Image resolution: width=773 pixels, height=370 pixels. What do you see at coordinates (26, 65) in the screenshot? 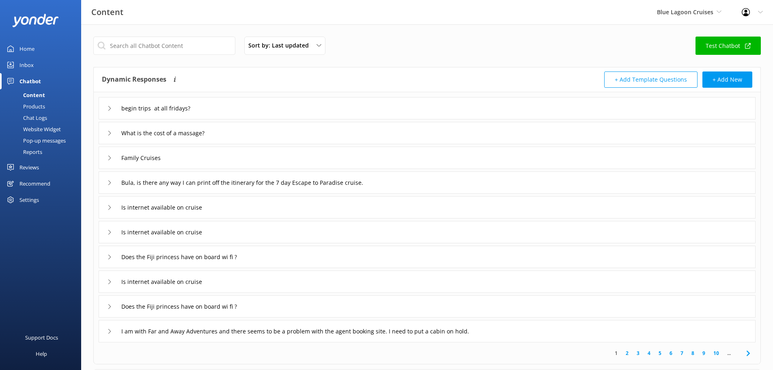
I see `div: Inbox` at bounding box center [26, 65].